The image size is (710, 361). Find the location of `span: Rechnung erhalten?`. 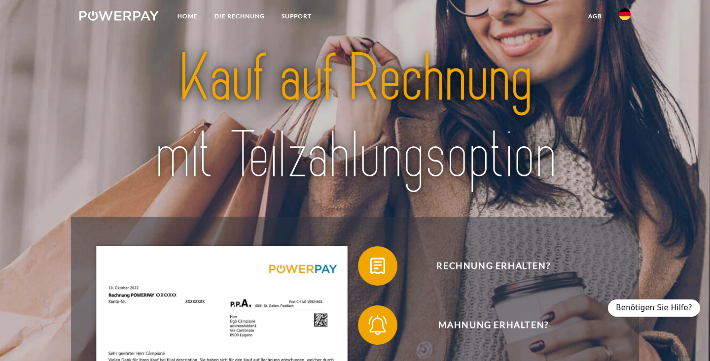

span: Rechnung erhalten? is located at coordinates (493, 266).